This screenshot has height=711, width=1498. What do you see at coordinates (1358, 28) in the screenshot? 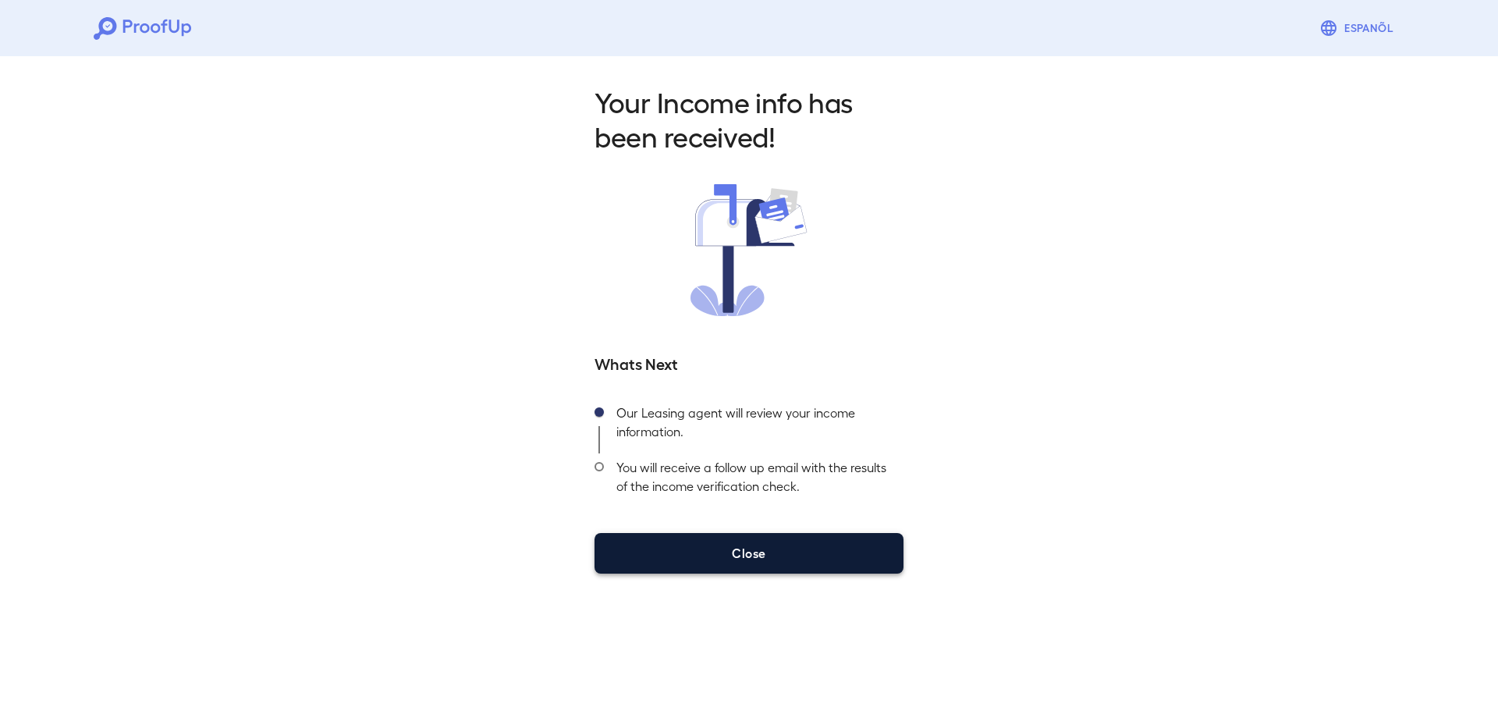
I see `button: Espanõl` at bounding box center [1358, 28].